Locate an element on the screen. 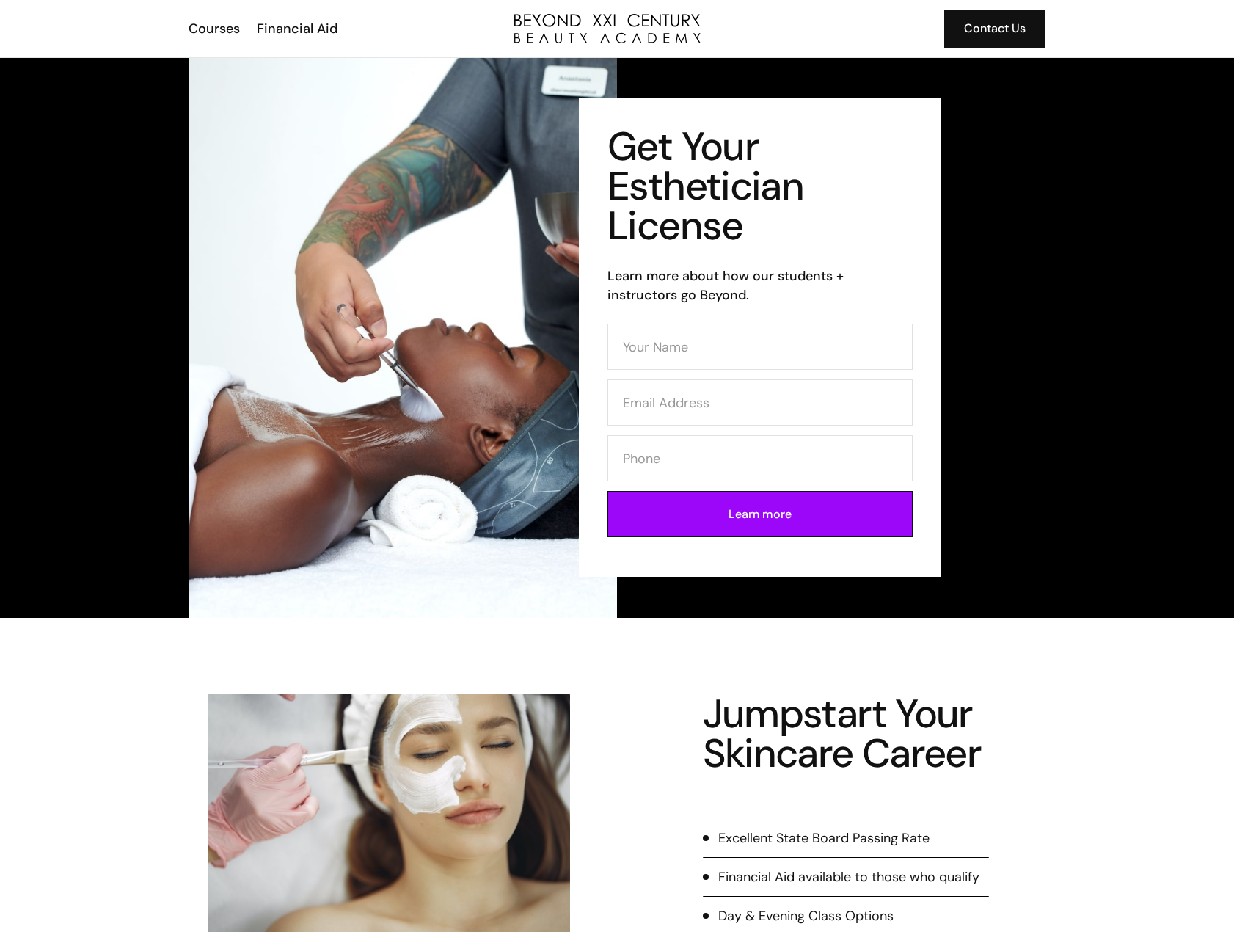 The height and width of the screenshot is (932, 1234). div: Financial Aid available to those who qualify is located at coordinates (849, 877).